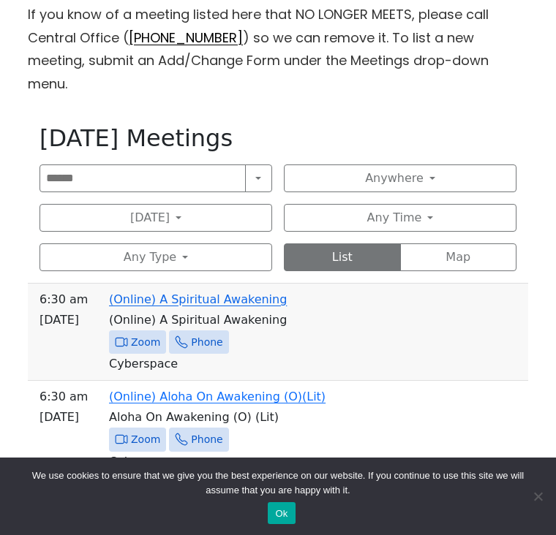 This screenshot has width=556, height=535. I want to click on input: Search, so click(143, 178).